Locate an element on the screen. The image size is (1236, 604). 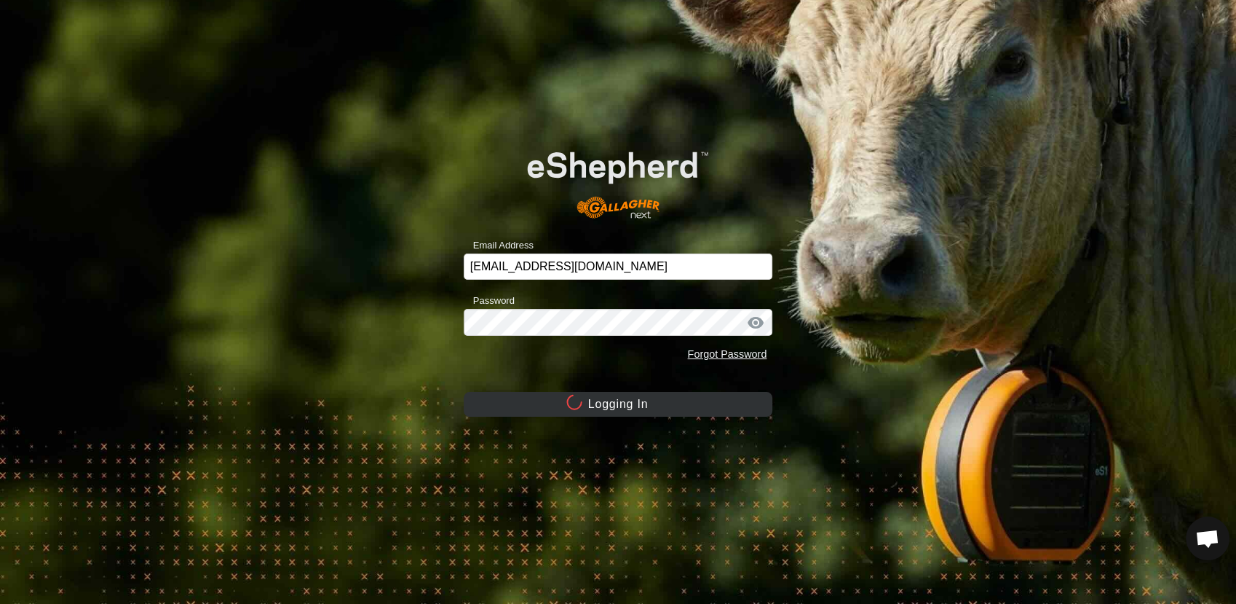
input: Email Address is located at coordinates (618, 266).